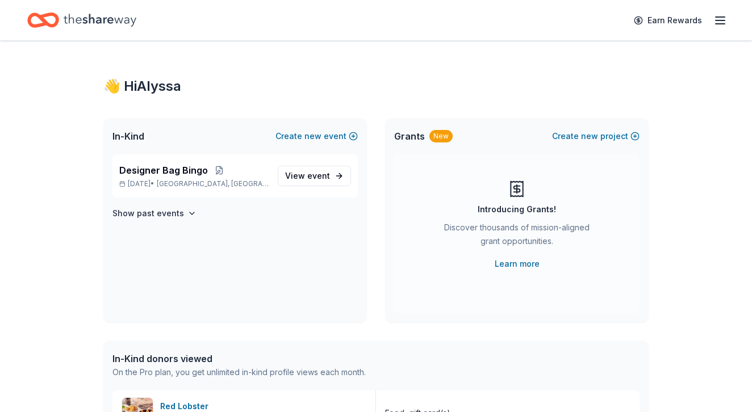 The image size is (752, 412). What do you see at coordinates (314, 176) in the screenshot?
I see `a: View event` at bounding box center [314, 176].